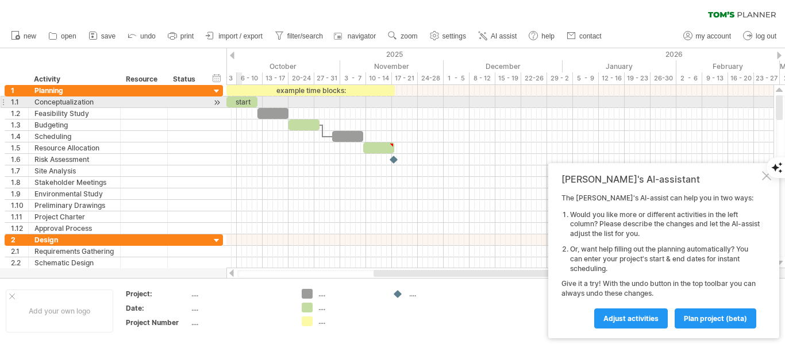 The image size is (785, 344). I want to click on div: 23 - 27, so click(766, 78).